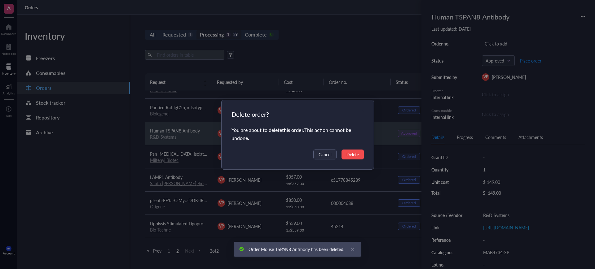  Describe the element at coordinates (352, 249) in the screenshot. I see `a: Close` at that location.